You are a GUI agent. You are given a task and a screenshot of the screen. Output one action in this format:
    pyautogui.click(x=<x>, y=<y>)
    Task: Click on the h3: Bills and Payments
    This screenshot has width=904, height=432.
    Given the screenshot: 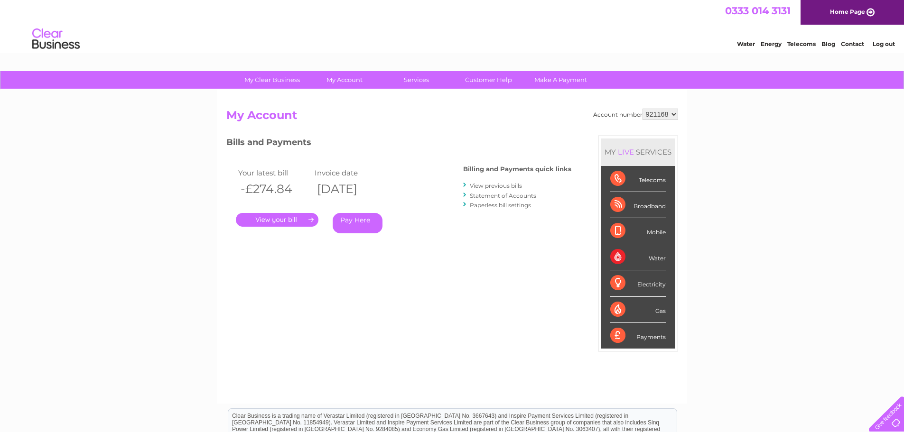 What is the action you would take?
    pyautogui.click(x=398, y=144)
    